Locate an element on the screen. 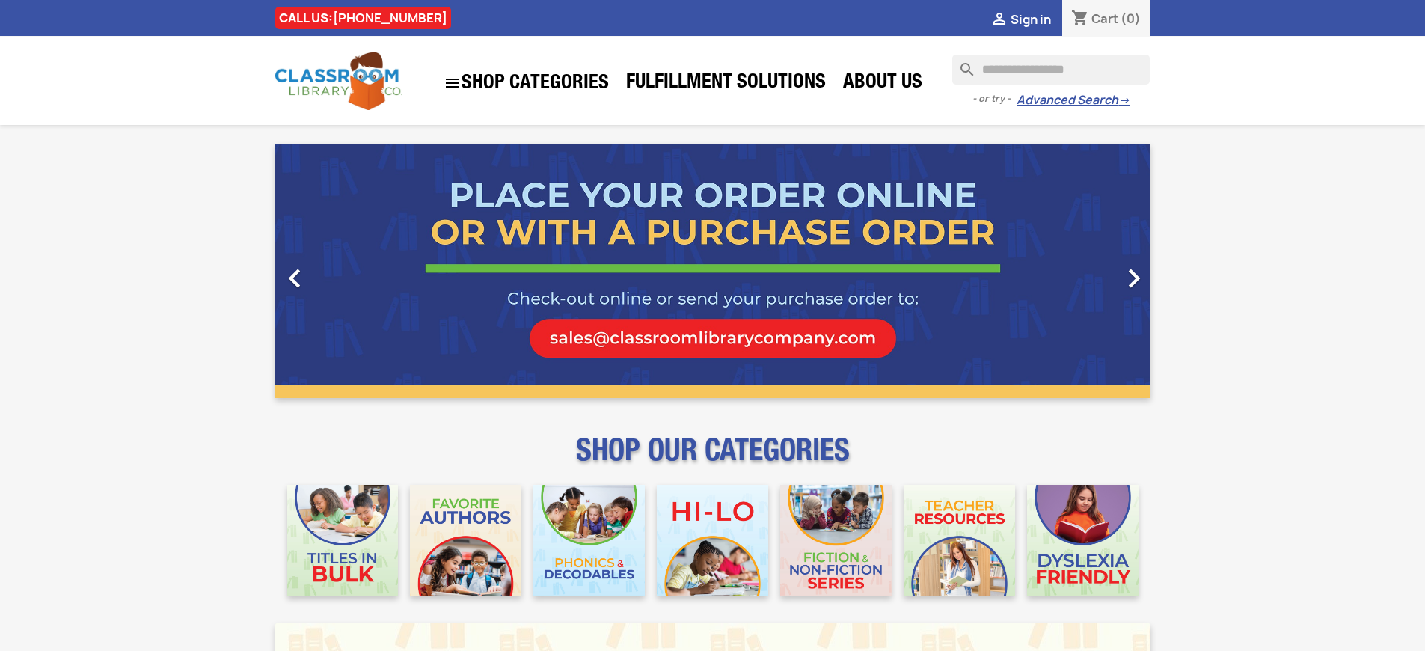 The height and width of the screenshot is (651, 1425). a: Fulfillment Solutions is located at coordinates (726, 84).